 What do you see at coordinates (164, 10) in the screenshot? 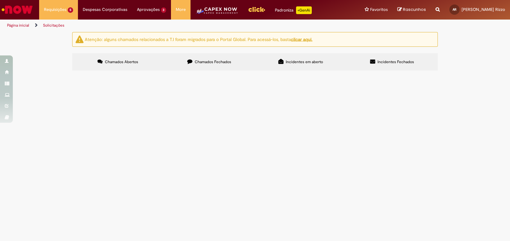
I see `span: 3` at bounding box center [164, 10].